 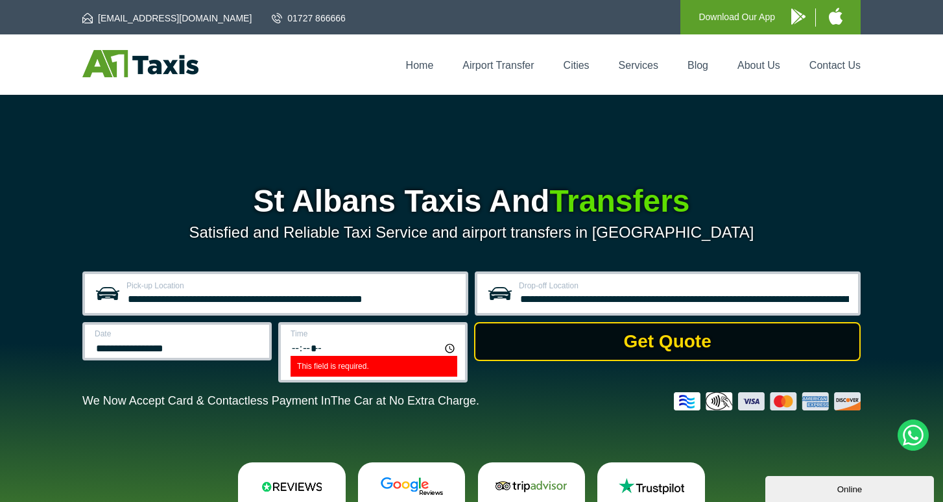 I want to click on a: Cities, so click(x=577, y=65).